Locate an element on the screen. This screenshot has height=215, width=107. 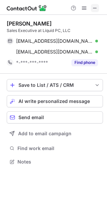
button: Reveal Button is located at coordinates (85, 63).